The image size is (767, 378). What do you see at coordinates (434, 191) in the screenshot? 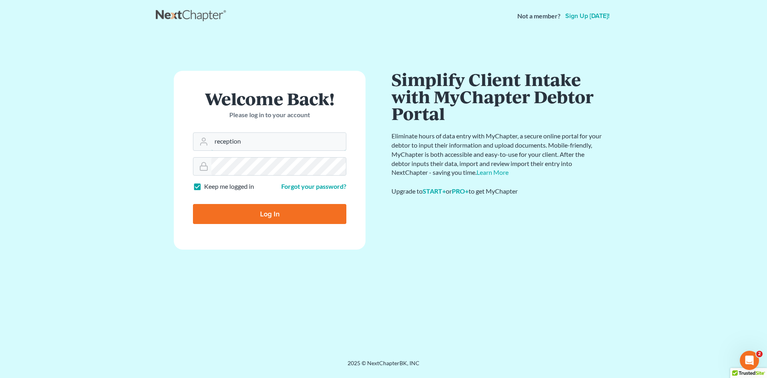
I see `a: START+` at bounding box center [434, 191].